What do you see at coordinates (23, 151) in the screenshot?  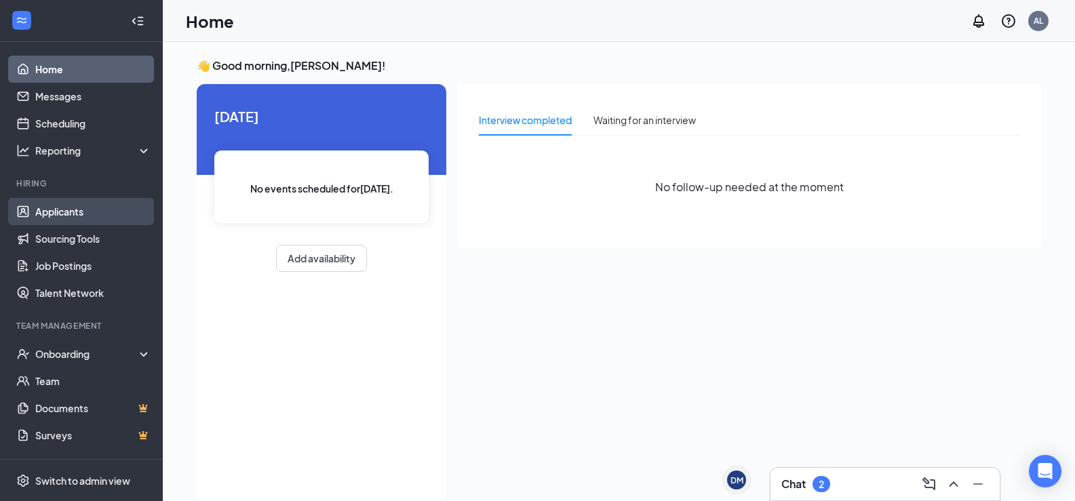 I see `svg: Analysis` at bounding box center [23, 151].